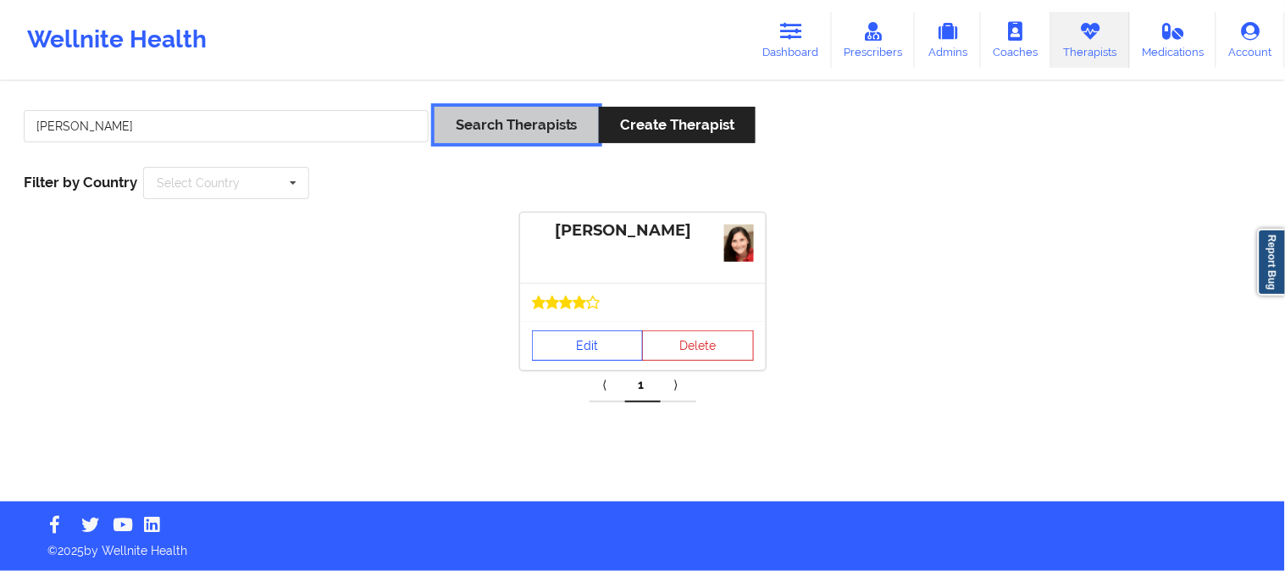 The height and width of the screenshot is (571, 1285). Describe the element at coordinates (643, 385) in the screenshot. I see `div: Pagination Navigation` at that location.